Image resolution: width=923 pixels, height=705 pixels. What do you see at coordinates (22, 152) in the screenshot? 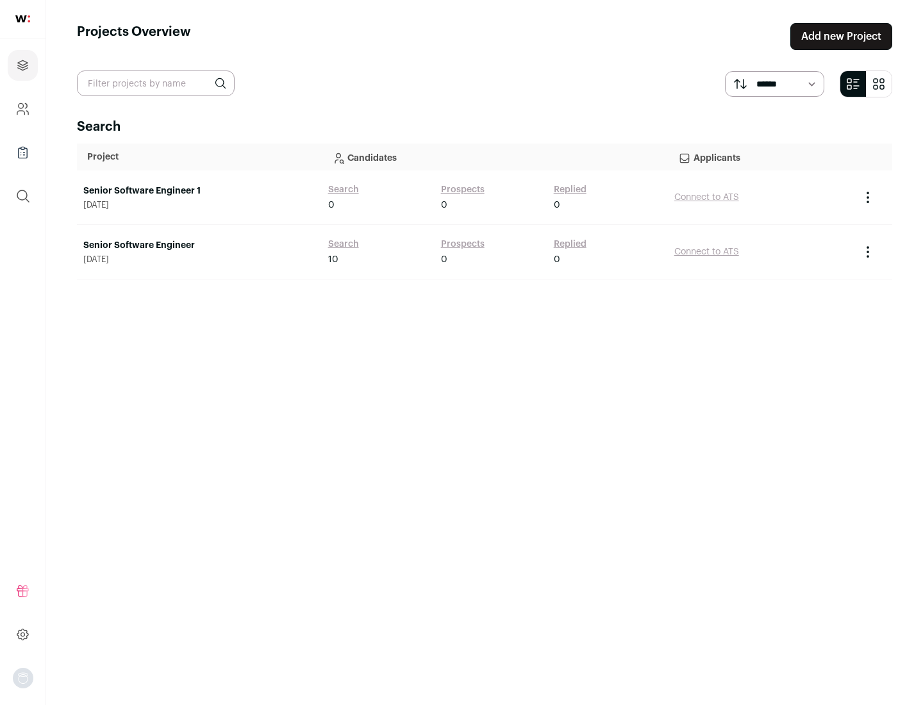
I see `a: Company Lists` at bounding box center [22, 152].